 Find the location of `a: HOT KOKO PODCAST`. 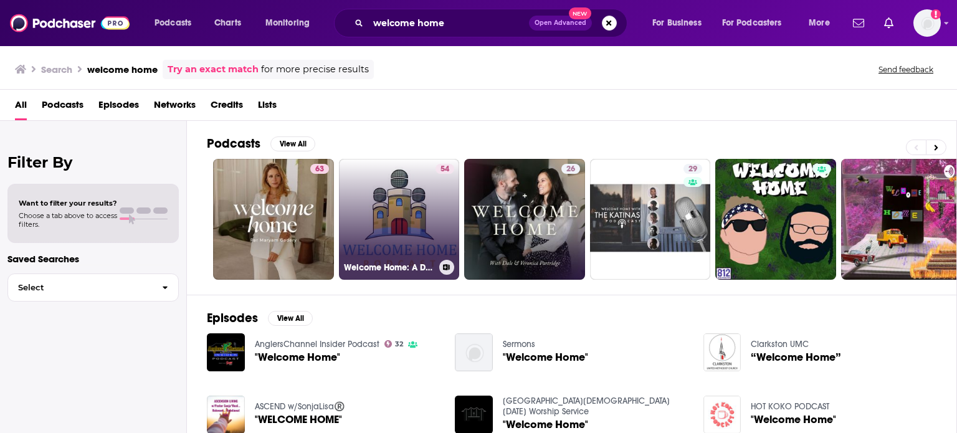

a: HOT KOKO PODCAST is located at coordinates (790, 406).